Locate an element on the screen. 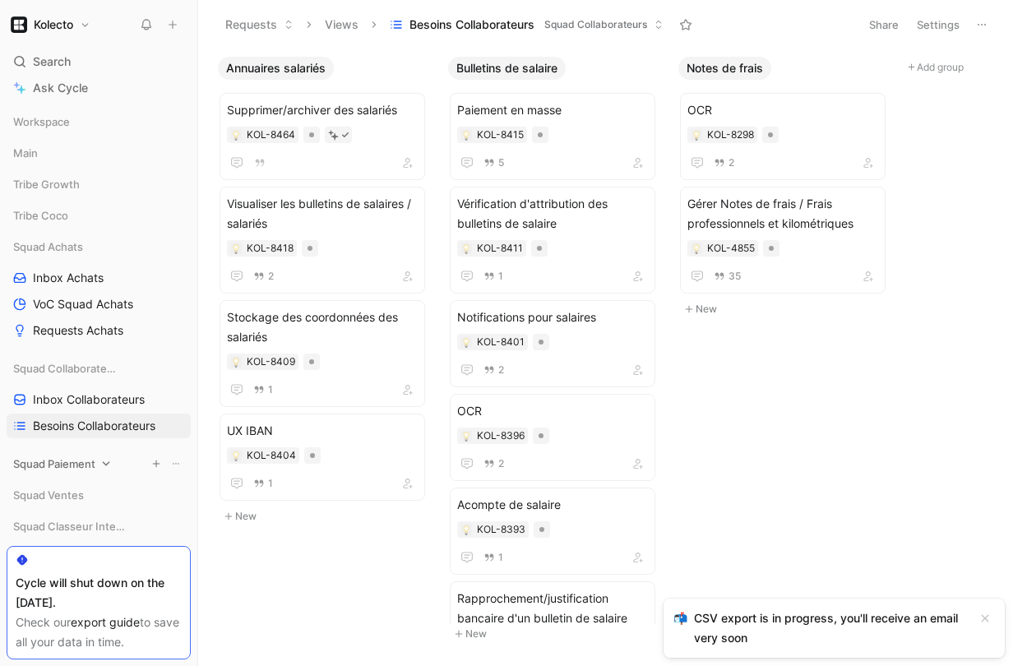  div: KOL-8401 is located at coordinates (501, 342).